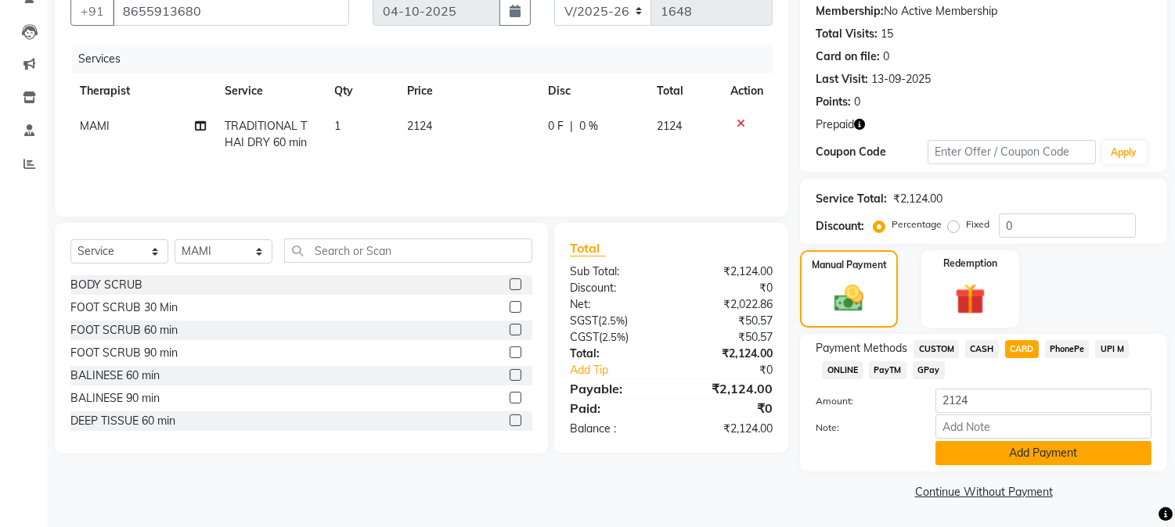 Image resolution: width=1175 pixels, height=527 pixels. What do you see at coordinates (1021, 349) in the screenshot?
I see `span: CARD` at bounding box center [1021, 349].